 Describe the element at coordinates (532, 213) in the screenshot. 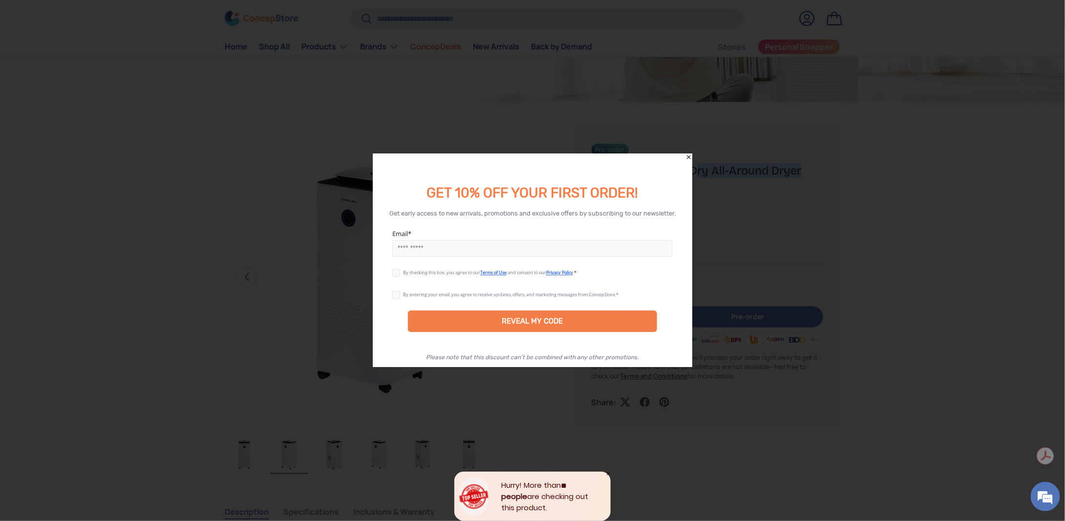

I see `div: Get early access to new arrivals, promotions and exclusive offers by subscribing to our newsletter.` at that location.